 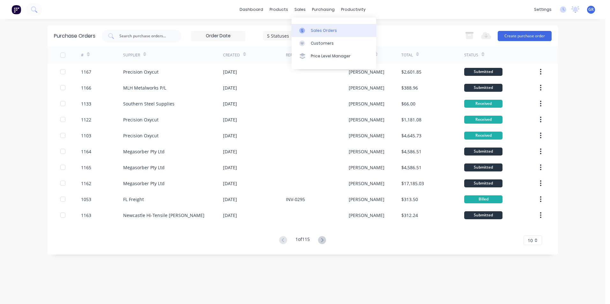 What do you see at coordinates (409, 199) in the screenshot?
I see `div: $313.50` at bounding box center [409, 199].